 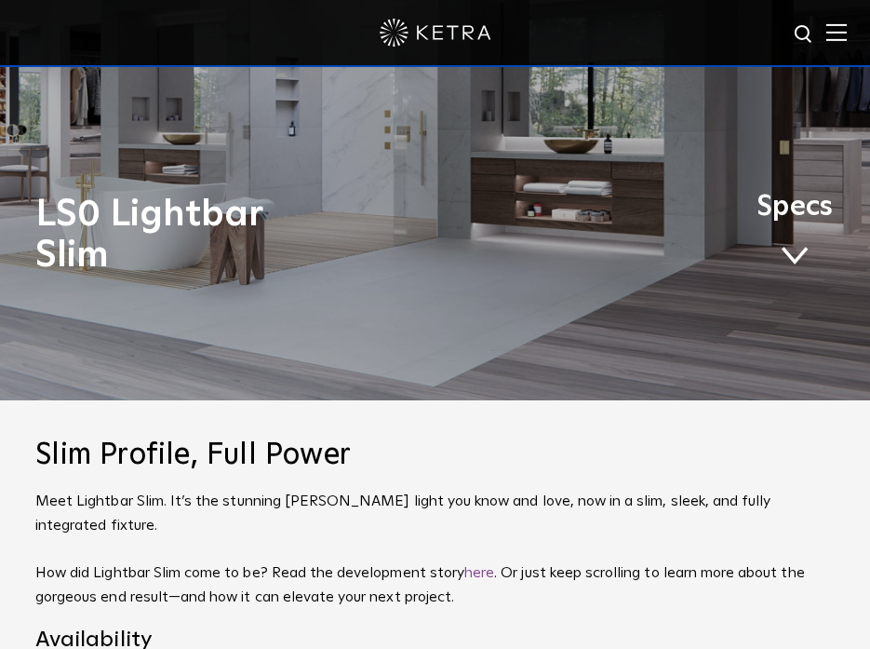 What do you see at coordinates (795, 237) in the screenshot?
I see `a: Specs` at bounding box center [795, 237].